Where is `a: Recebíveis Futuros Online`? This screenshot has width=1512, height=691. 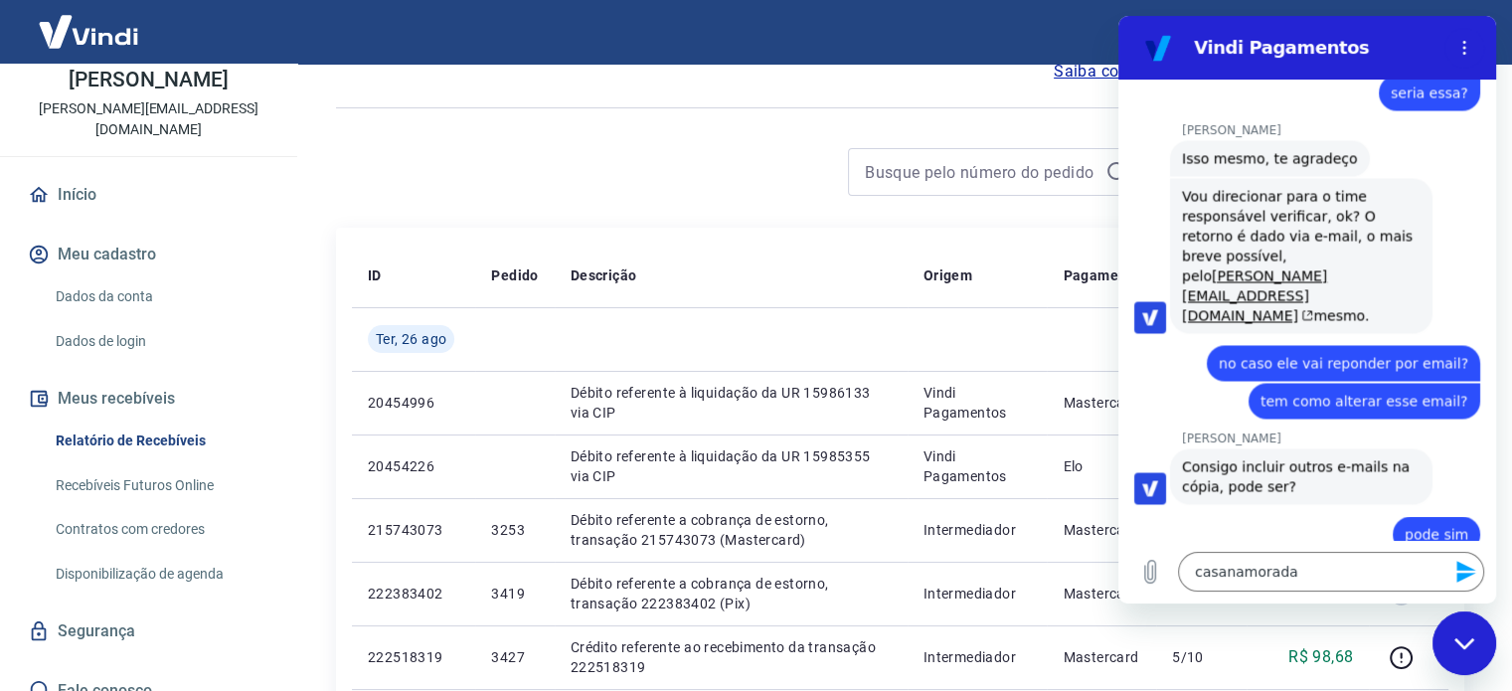
a: Recebíveis Futuros Online is located at coordinates (160, 485).